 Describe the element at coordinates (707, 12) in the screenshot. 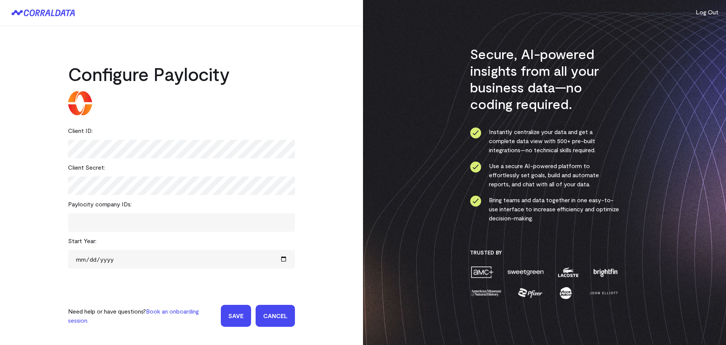

I see `button: Log Out` at that location.